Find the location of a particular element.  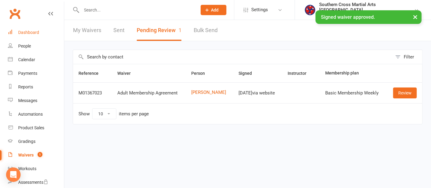

span: Signed is located at coordinates (249, 73).